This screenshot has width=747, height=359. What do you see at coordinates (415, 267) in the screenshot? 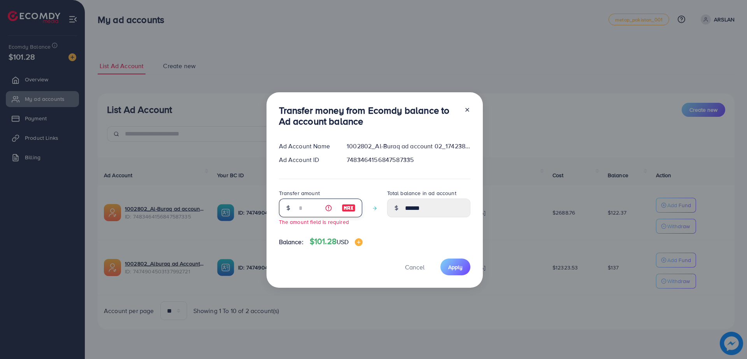
I see `button: Cancel` at bounding box center [415, 267].